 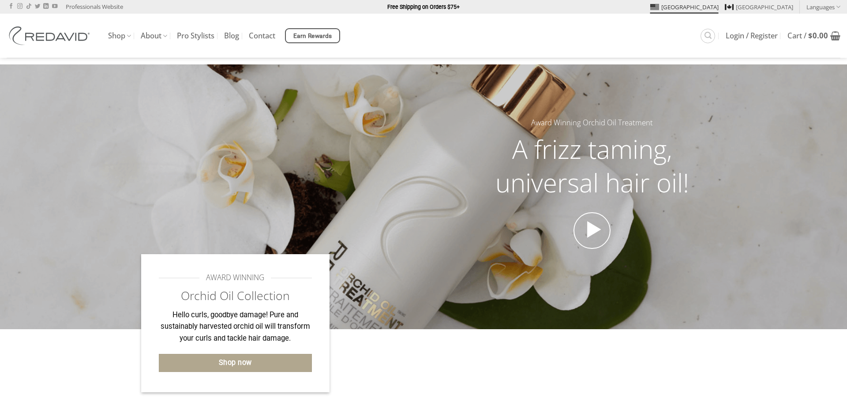 I want to click on span: Cart /, so click(x=807, y=36).